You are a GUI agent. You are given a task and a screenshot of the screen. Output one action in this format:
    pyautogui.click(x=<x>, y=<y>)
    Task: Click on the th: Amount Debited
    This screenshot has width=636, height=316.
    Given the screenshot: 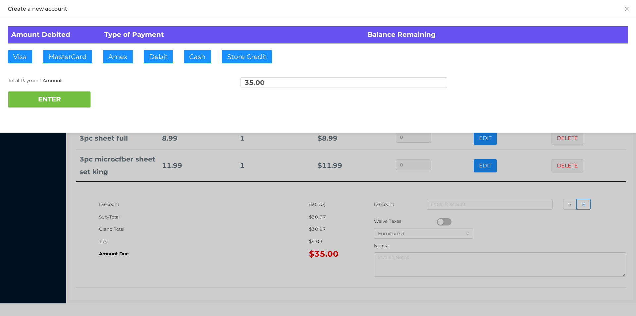 What is the action you would take?
    pyautogui.click(x=54, y=34)
    